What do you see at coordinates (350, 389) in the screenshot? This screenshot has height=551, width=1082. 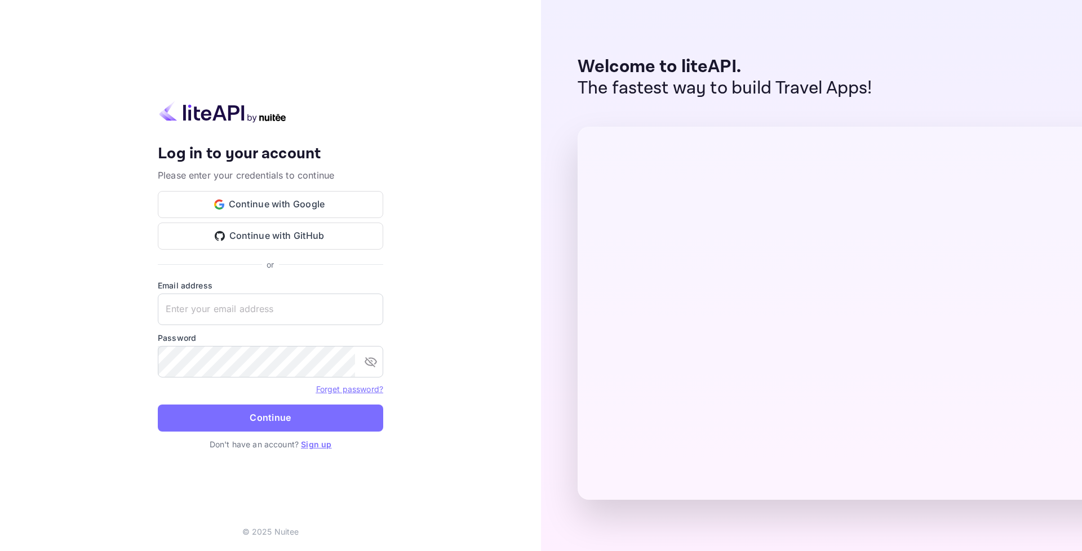 I see `a: Forget password?` at bounding box center [350, 389].